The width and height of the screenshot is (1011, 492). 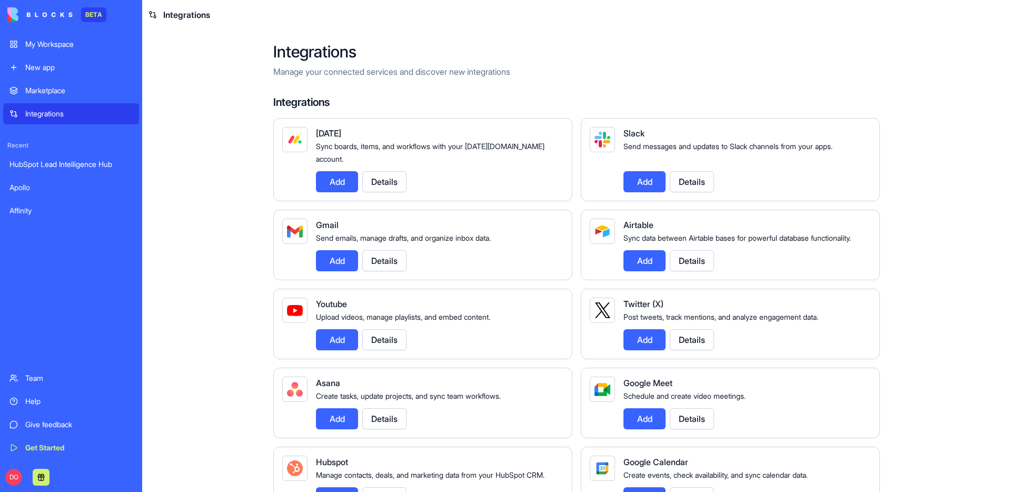 What do you see at coordinates (328, 383) in the screenshot?
I see `span: Asana` at bounding box center [328, 383].